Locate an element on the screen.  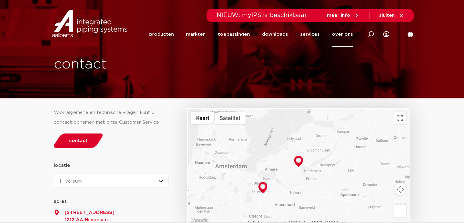
span: sluiten is located at coordinates (387, 15).